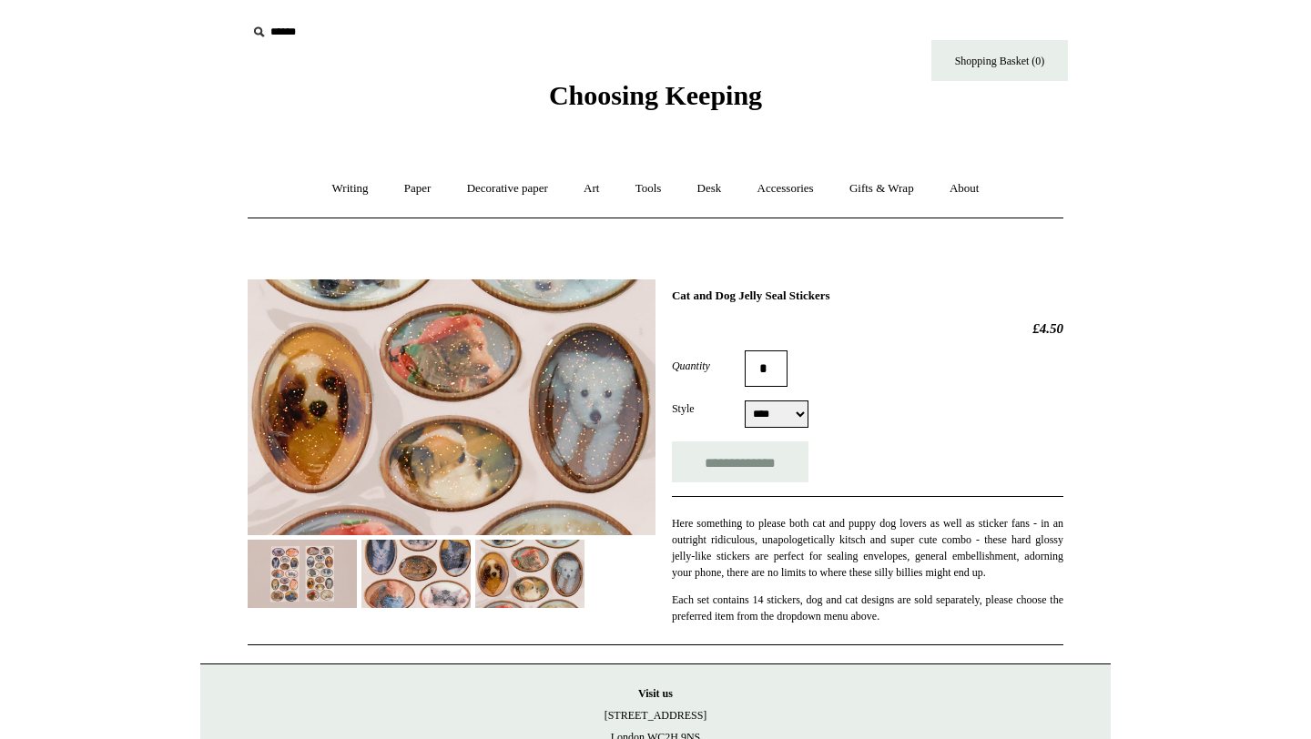 This screenshot has width=1311, height=739. I want to click on a: Decorative paper, so click(507, 188).